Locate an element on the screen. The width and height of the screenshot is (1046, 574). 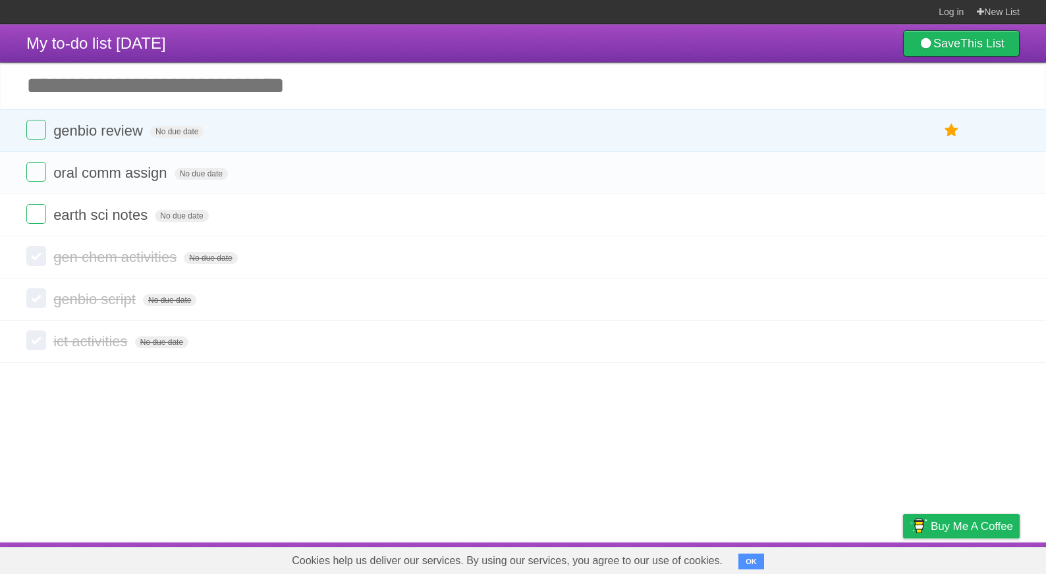
b: This List is located at coordinates (982, 43).